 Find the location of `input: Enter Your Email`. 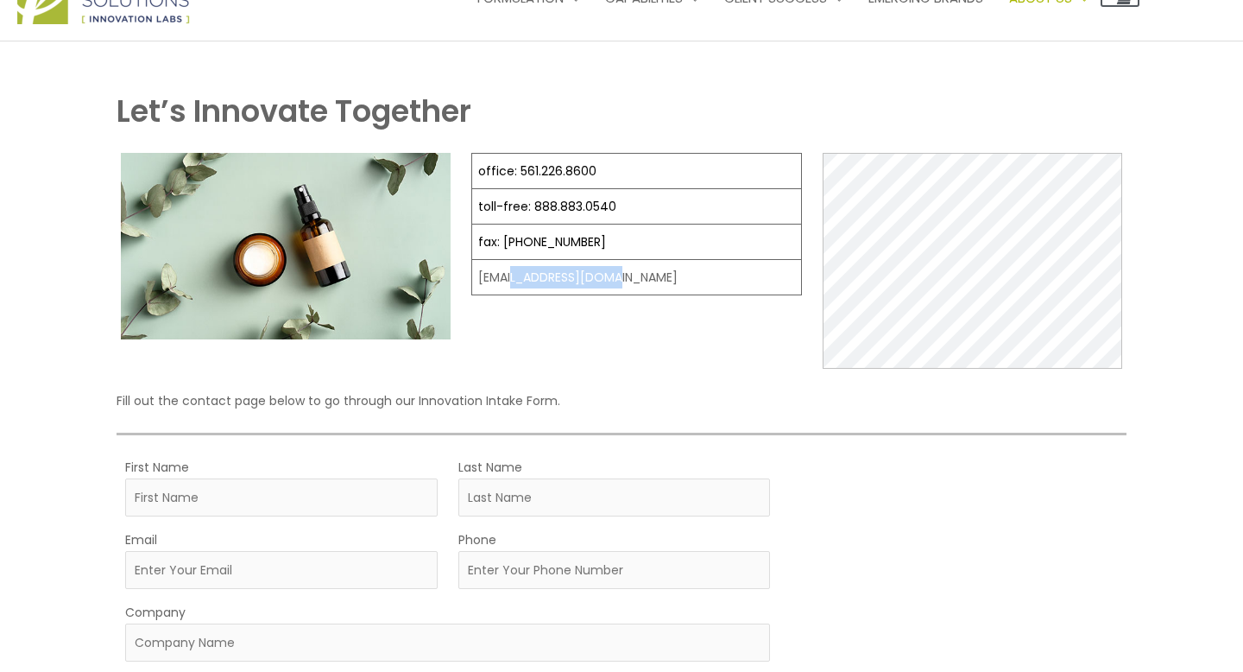

input: Enter Your Email is located at coordinates (281, 570).